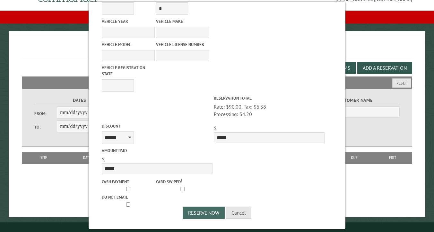  I want to click on button: Reserve Now, so click(204, 213).